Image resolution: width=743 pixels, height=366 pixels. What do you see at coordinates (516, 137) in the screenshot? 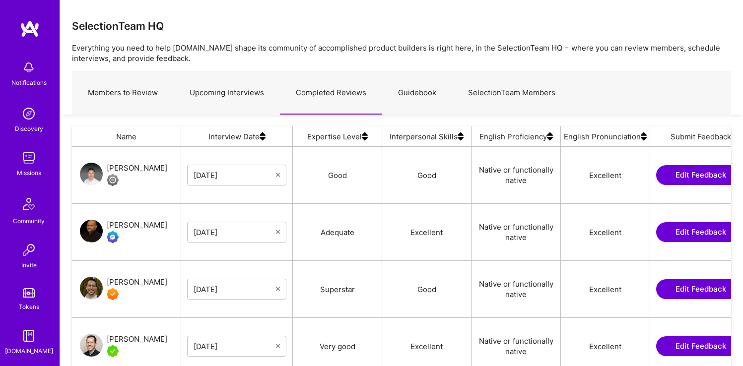
I see `div: English Proficiency` at bounding box center [516, 137].